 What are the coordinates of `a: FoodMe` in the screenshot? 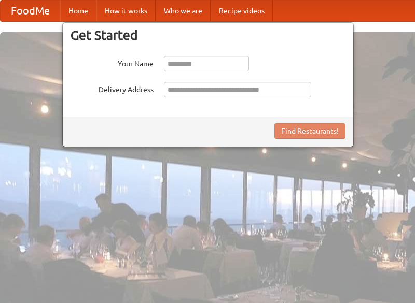 It's located at (30, 11).